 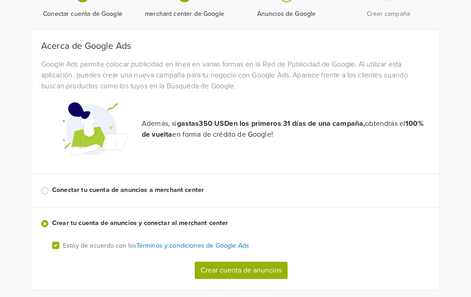 I want to click on span: Crear campaña, so click(x=388, y=14).